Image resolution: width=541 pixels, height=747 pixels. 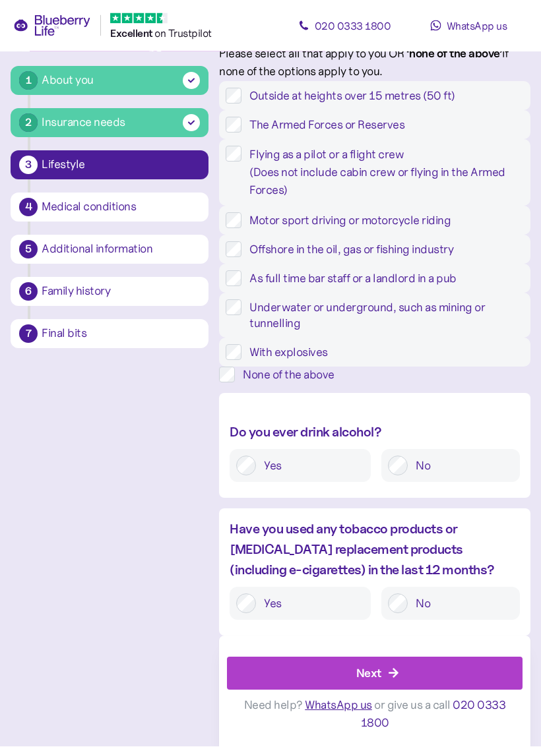 I want to click on div: Additional information, so click(x=121, y=249).